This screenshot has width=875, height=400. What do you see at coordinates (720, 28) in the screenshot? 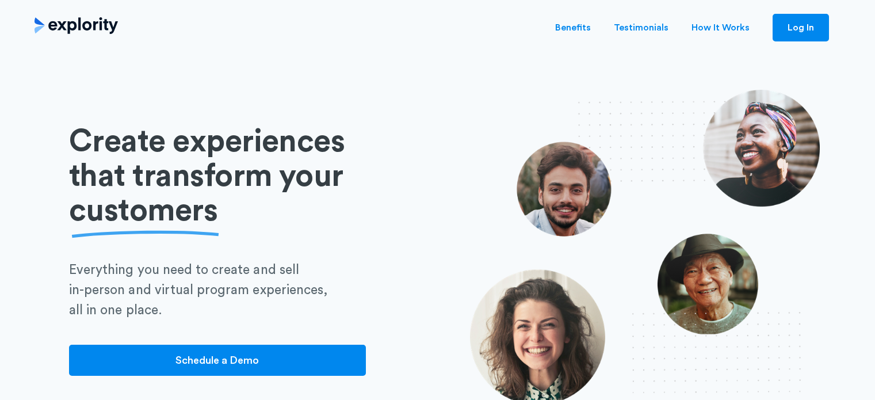
I see `a: How It Works` at bounding box center [720, 28].